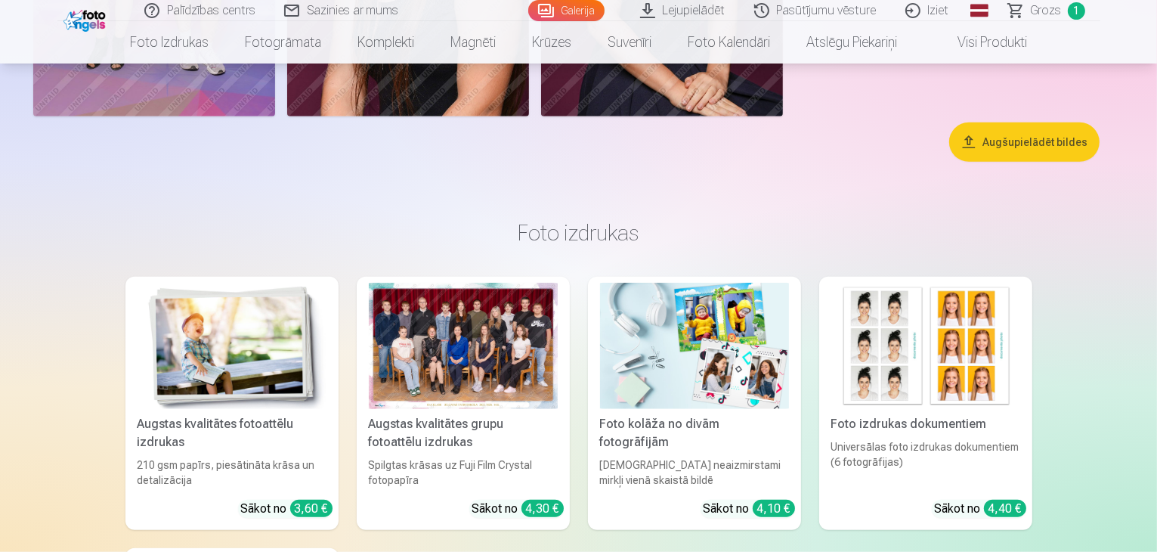  I want to click on div: Augstas kvalitātes fotoattēlu izdrukas, so click(232, 433).